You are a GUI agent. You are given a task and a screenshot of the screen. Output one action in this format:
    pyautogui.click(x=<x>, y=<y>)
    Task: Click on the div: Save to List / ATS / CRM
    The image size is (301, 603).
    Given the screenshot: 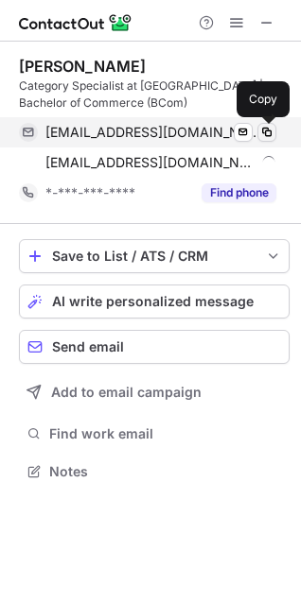 What is the action you would take?
    pyautogui.click(x=154, y=256)
    